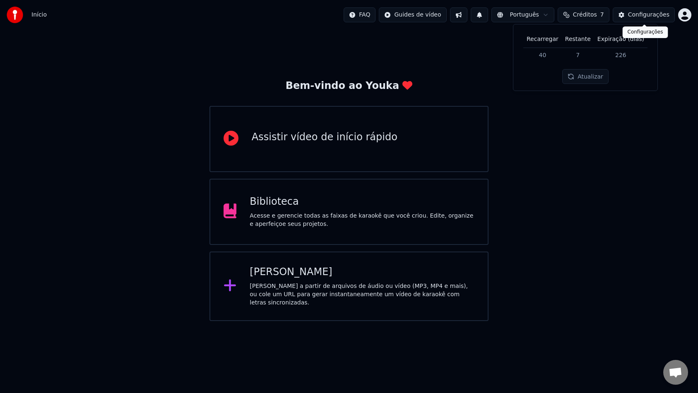 The width and height of the screenshot is (698, 393). Describe the element at coordinates (578, 55) in the screenshot. I see `td: 7` at that location.